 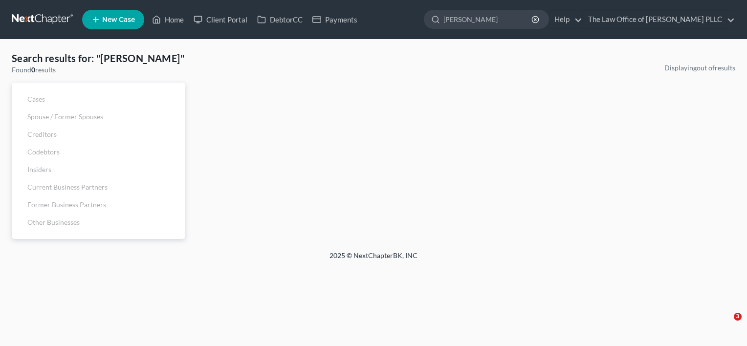 I want to click on span: Codebtors, so click(x=43, y=151).